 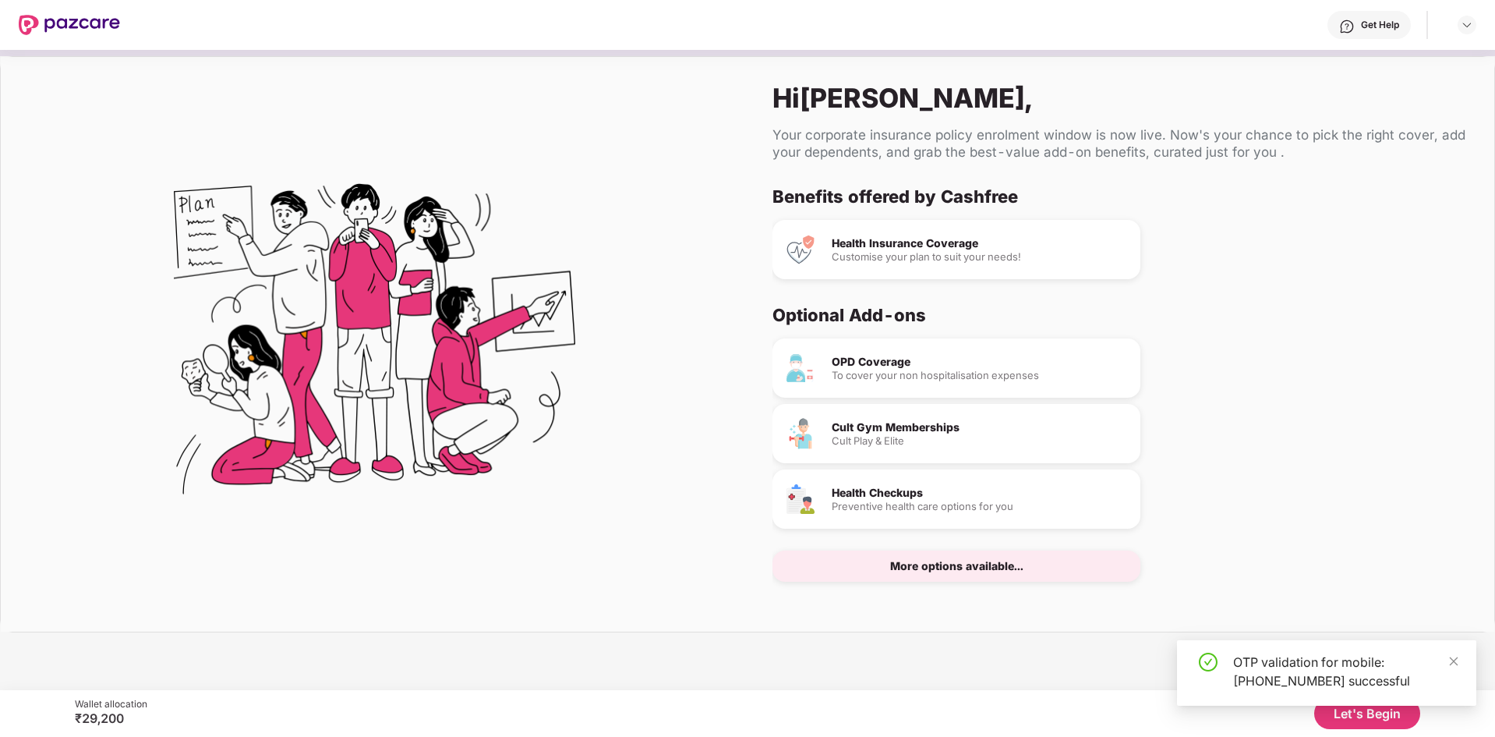 What do you see at coordinates (980, 493) in the screenshot?
I see `div: Health Checkups` at bounding box center [980, 493].